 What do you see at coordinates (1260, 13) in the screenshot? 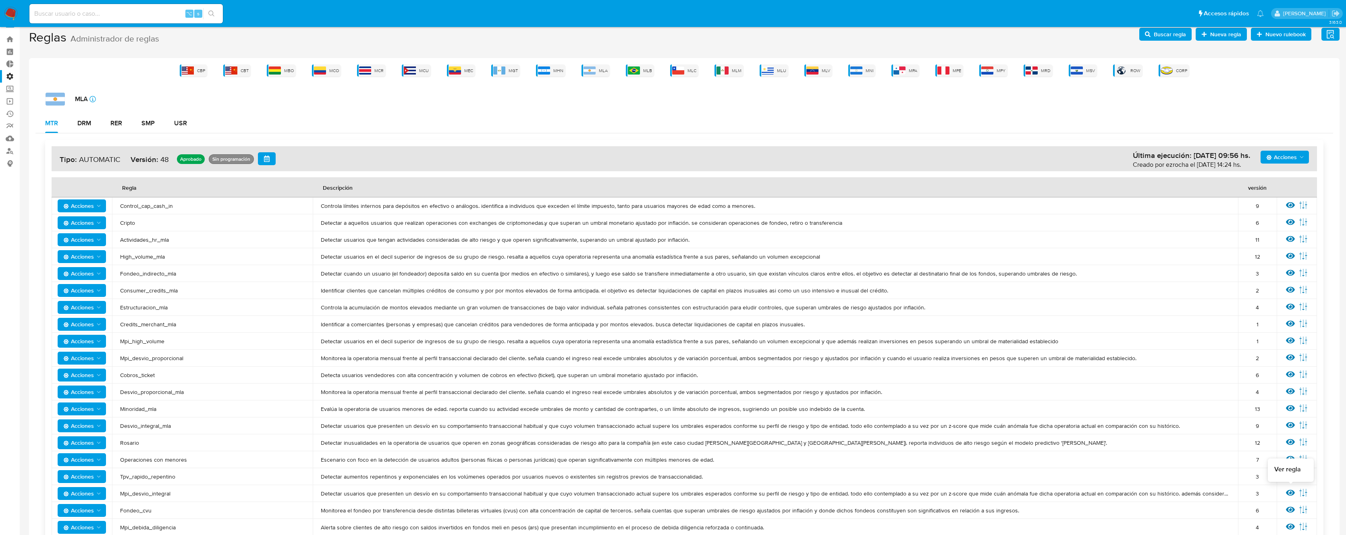
I see `a: Notificaciones` at bounding box center [1260, 13].